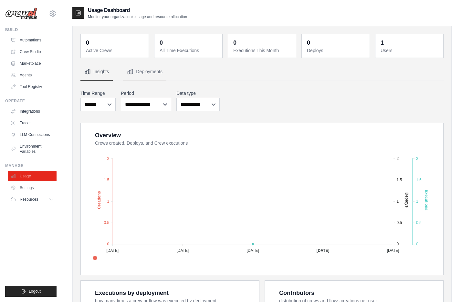 This screenshot has height=302, width=462. I want to click on p: Monitor your organization's usage and resource allocation, so click(137, 17).